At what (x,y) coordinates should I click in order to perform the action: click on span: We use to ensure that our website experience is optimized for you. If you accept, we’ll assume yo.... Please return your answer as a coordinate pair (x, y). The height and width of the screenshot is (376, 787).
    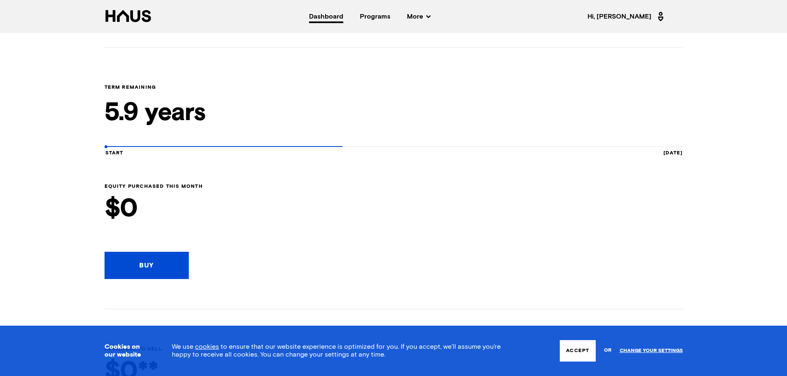
    Looking at the image, I should click on (336, 351).